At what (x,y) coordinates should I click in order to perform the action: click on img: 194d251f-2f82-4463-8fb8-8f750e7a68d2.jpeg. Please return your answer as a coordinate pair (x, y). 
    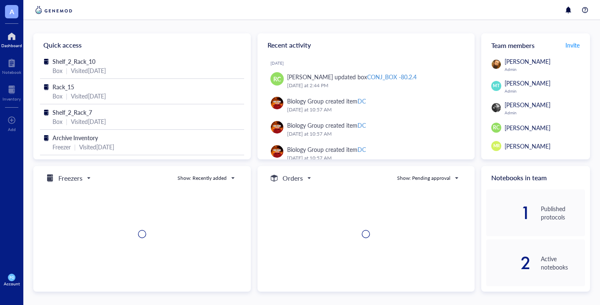
    Looking at the image, I should click on (497, 108).